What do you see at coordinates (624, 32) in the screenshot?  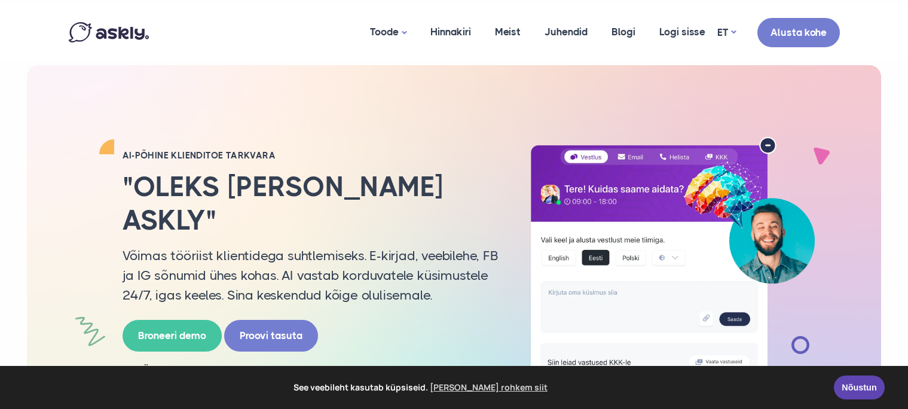 I see `a: Blogi` at bounding box center [624, 32].